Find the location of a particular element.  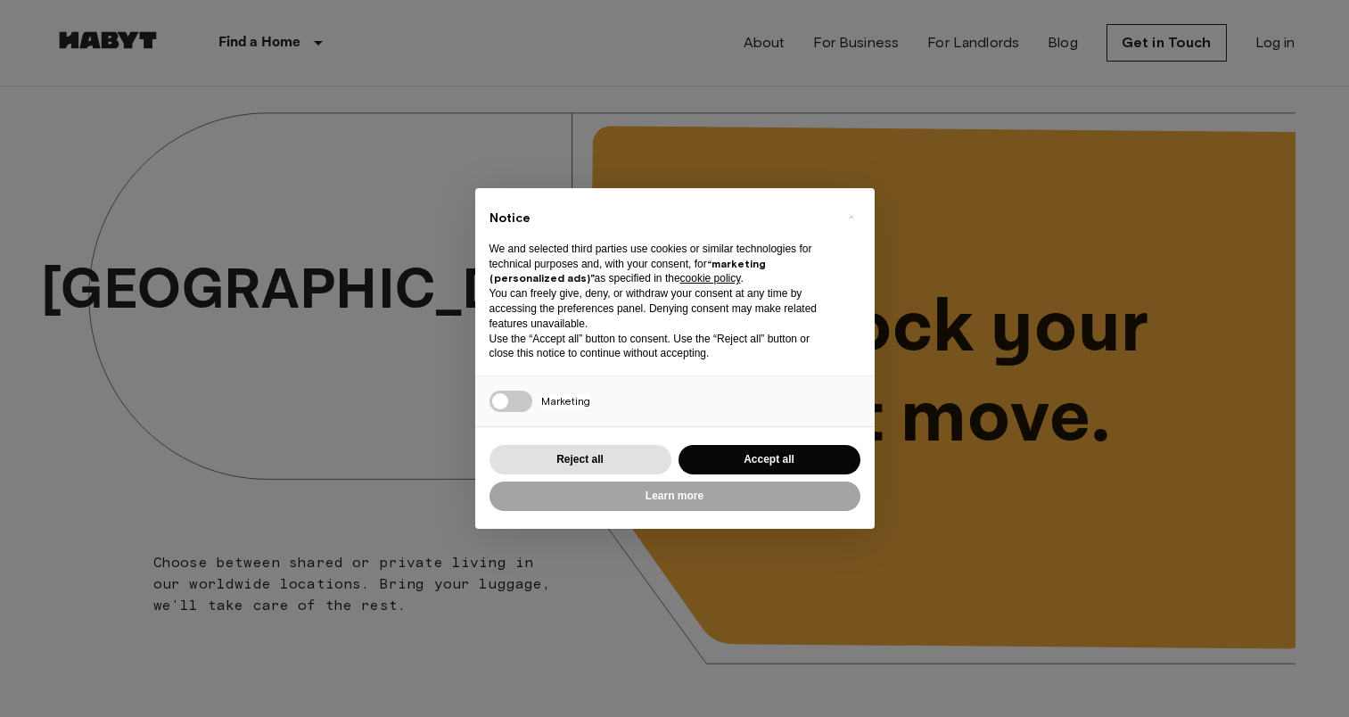

p: We and selected third parties use cookies or similar technologies for technical purposes and, wit... is located at coordinates (660, 264).